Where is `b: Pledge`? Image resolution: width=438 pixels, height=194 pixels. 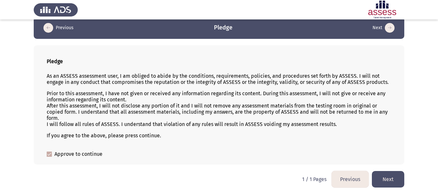 b: Pledge is located at coordinates (55, 61).